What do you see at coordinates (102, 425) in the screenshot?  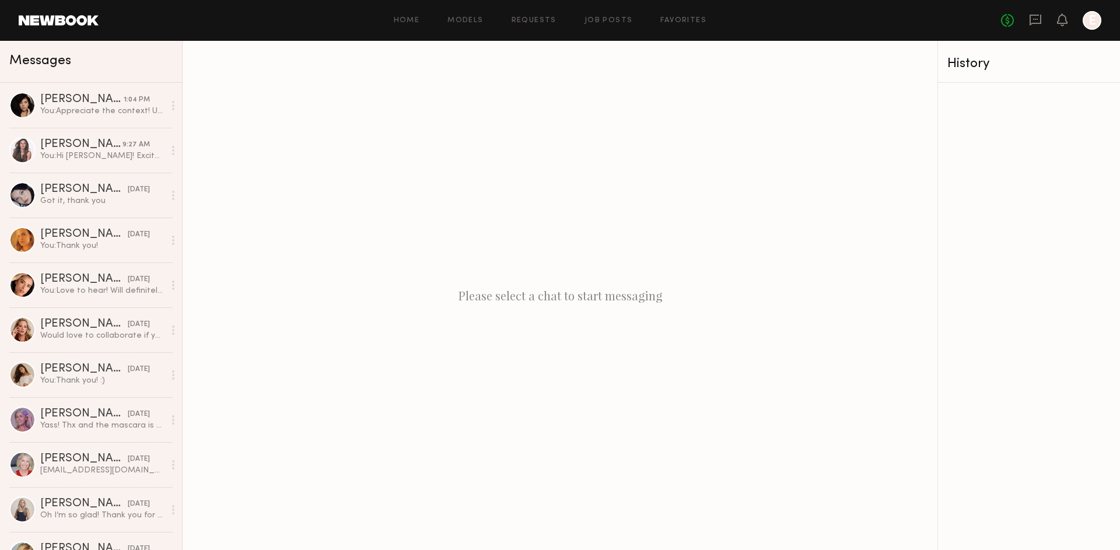 I see `div: Yass! Thx and the mascara is outstanding, of course!` at bounding box center [102, 425].